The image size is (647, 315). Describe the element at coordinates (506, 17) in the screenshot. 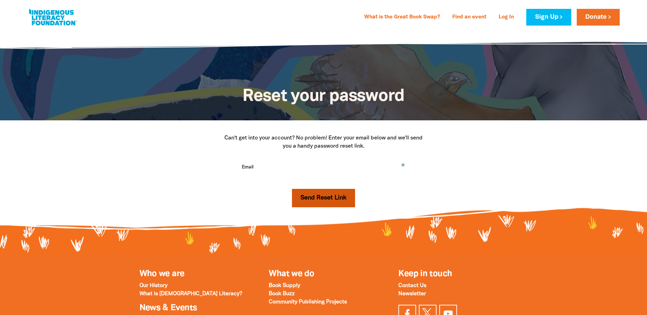

I see `a: Log In` at that location.